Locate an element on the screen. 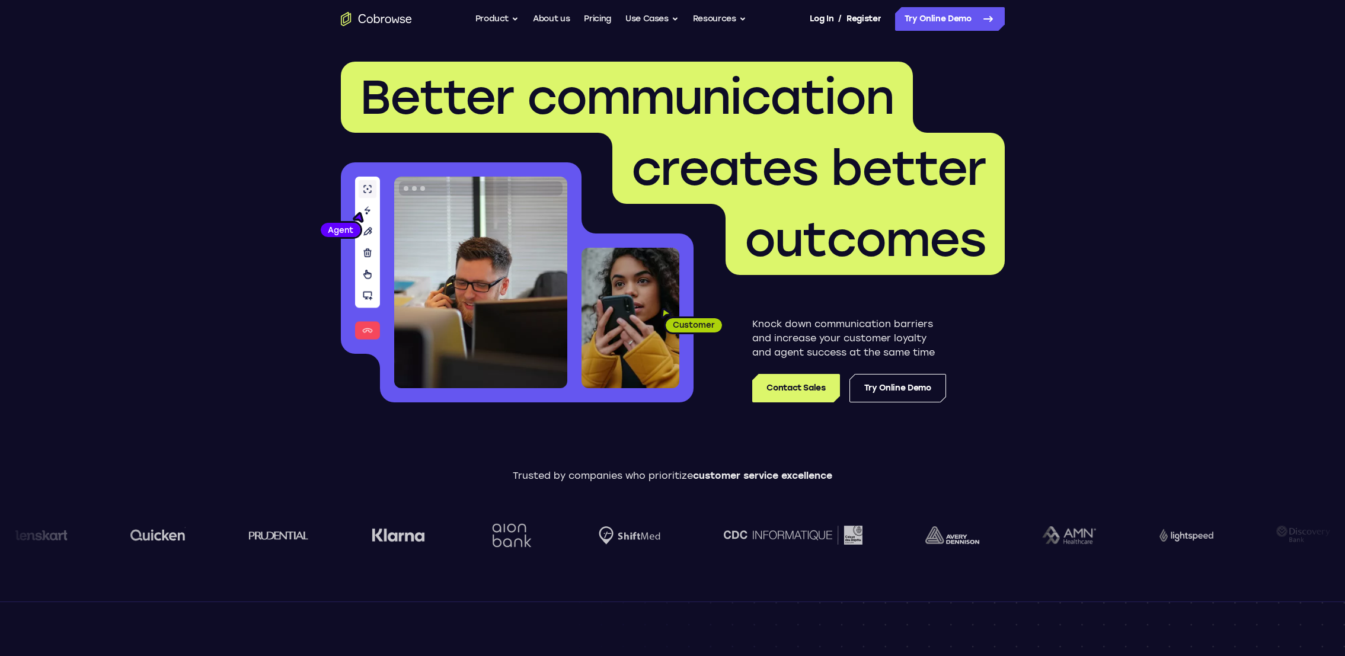 This screenshot has width=1345, height=656. img: quicken is located at coordinates (147, 535).